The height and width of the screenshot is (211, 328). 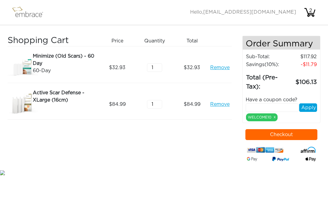 What do you see at coordinates (30, 12) in the screenshot?
I see `img: logo.png` at bounding box center [30, 12].